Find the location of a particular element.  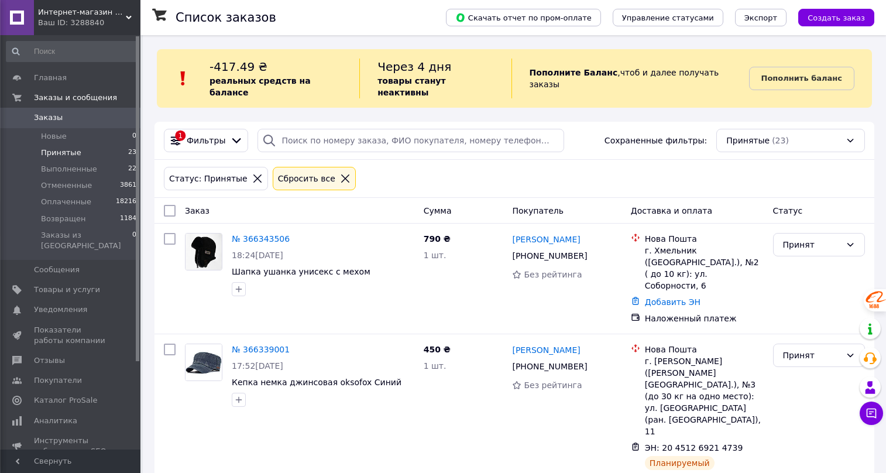

div: Планируемый is located at coordinates (679, 463).